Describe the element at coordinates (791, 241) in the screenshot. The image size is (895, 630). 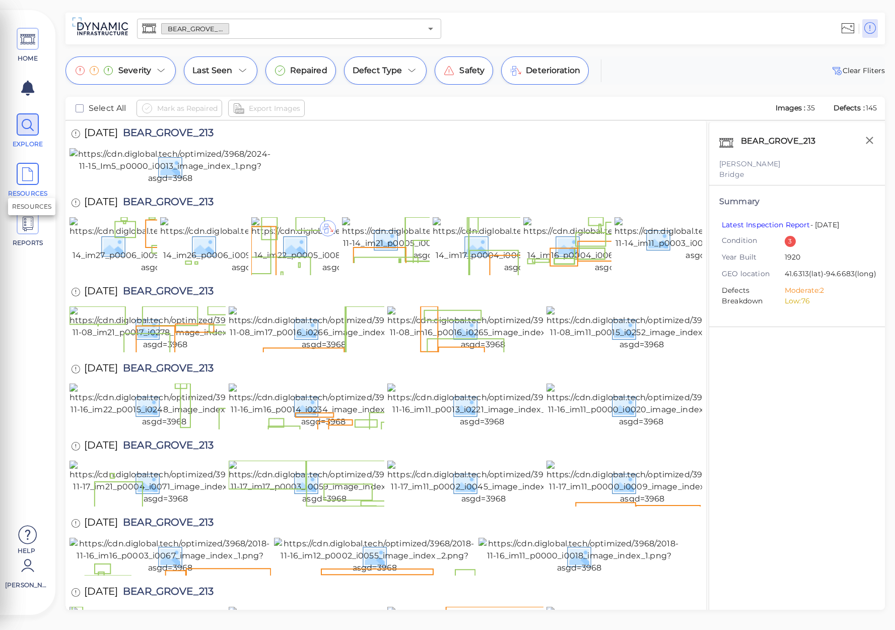
I see `div: 3` at that location.